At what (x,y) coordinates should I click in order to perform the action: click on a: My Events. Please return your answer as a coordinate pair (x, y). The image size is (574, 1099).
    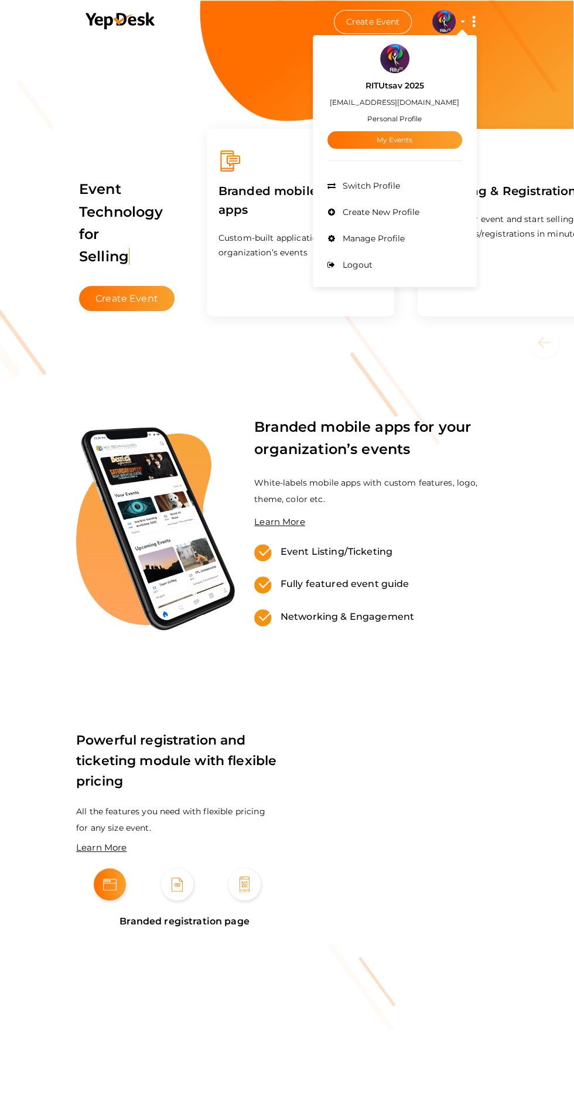
    Looking at the image, I should click on (395, 140).